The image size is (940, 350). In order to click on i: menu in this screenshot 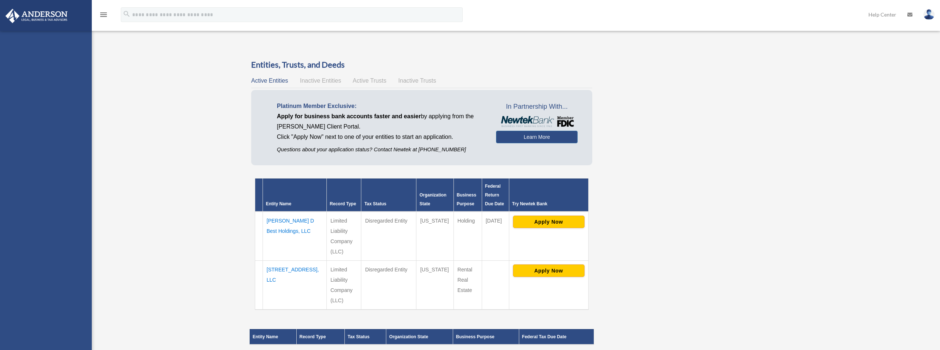, I will do `click(103, 15)`.